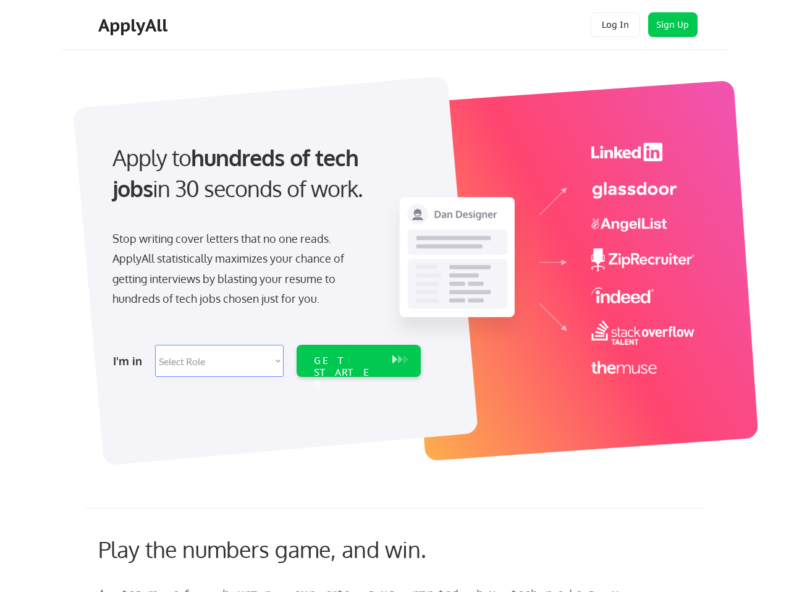 The height and width of the screenshot is (592, 789). I want to click on div: ApplyAll, so click(135, 25).